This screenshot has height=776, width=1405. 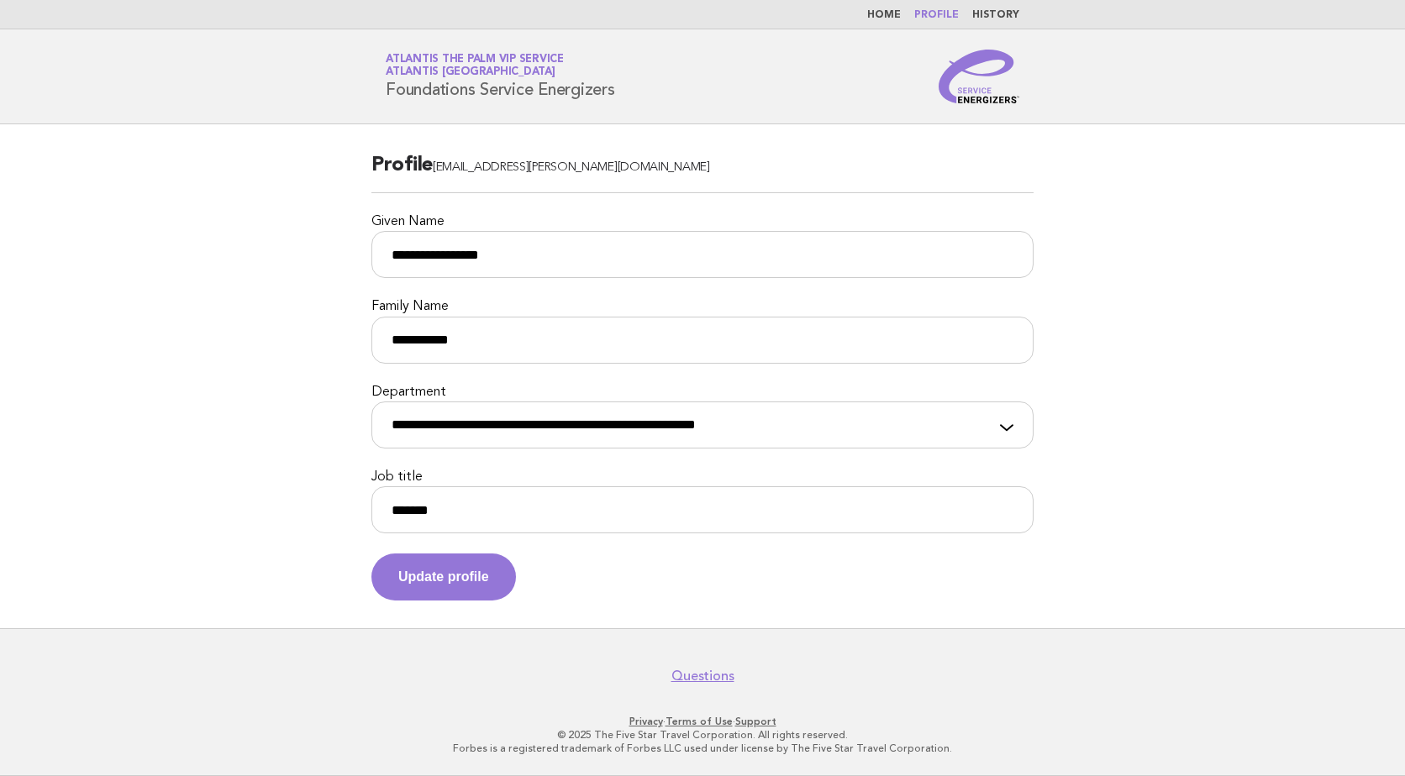 I want to click on a: Privacy, so click(x=646, y=722).